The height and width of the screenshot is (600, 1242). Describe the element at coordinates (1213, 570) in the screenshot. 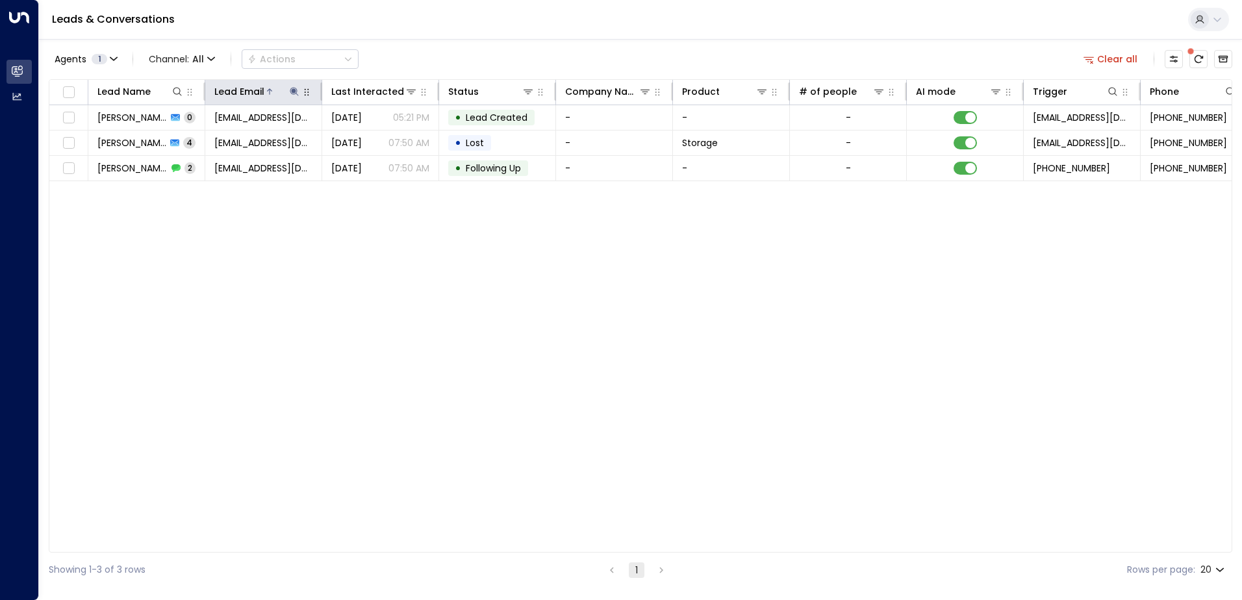

I see `div: 20` at that location.